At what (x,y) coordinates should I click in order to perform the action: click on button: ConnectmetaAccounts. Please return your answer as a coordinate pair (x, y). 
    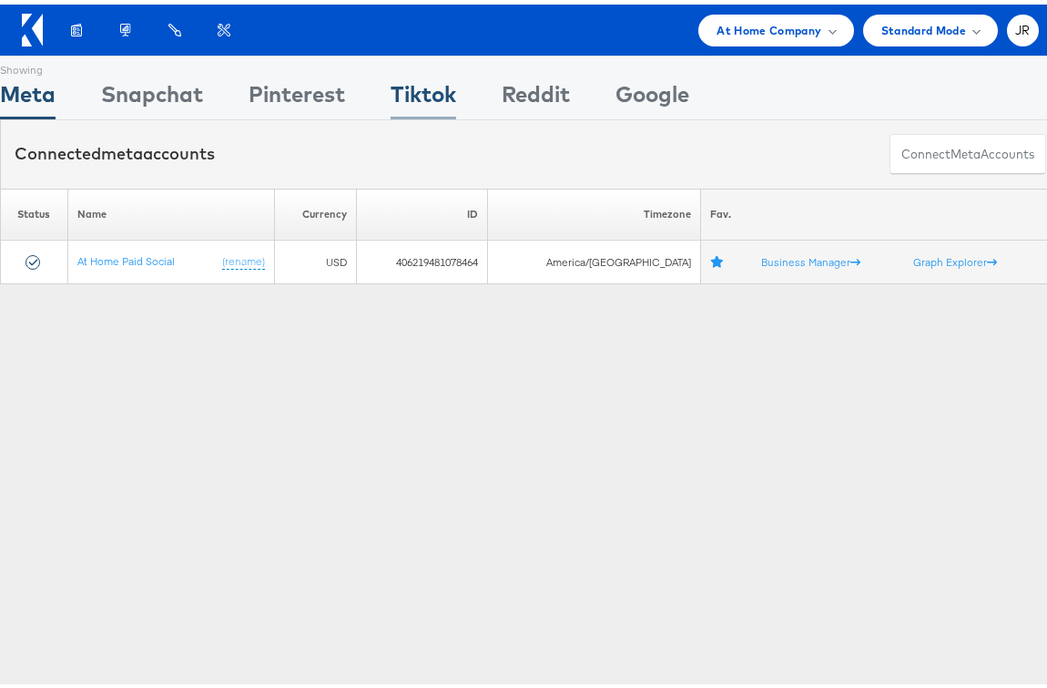
    Looking at the image, I should click on (968, 149).